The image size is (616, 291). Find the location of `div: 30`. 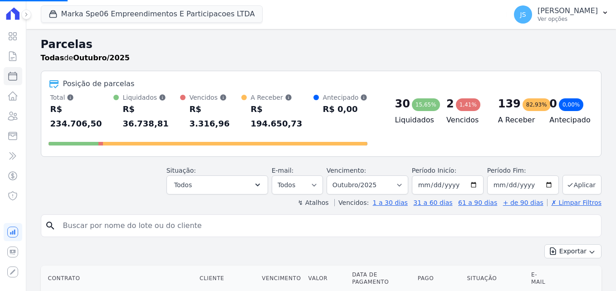

div: 30 is located at coordinates (402, 104).